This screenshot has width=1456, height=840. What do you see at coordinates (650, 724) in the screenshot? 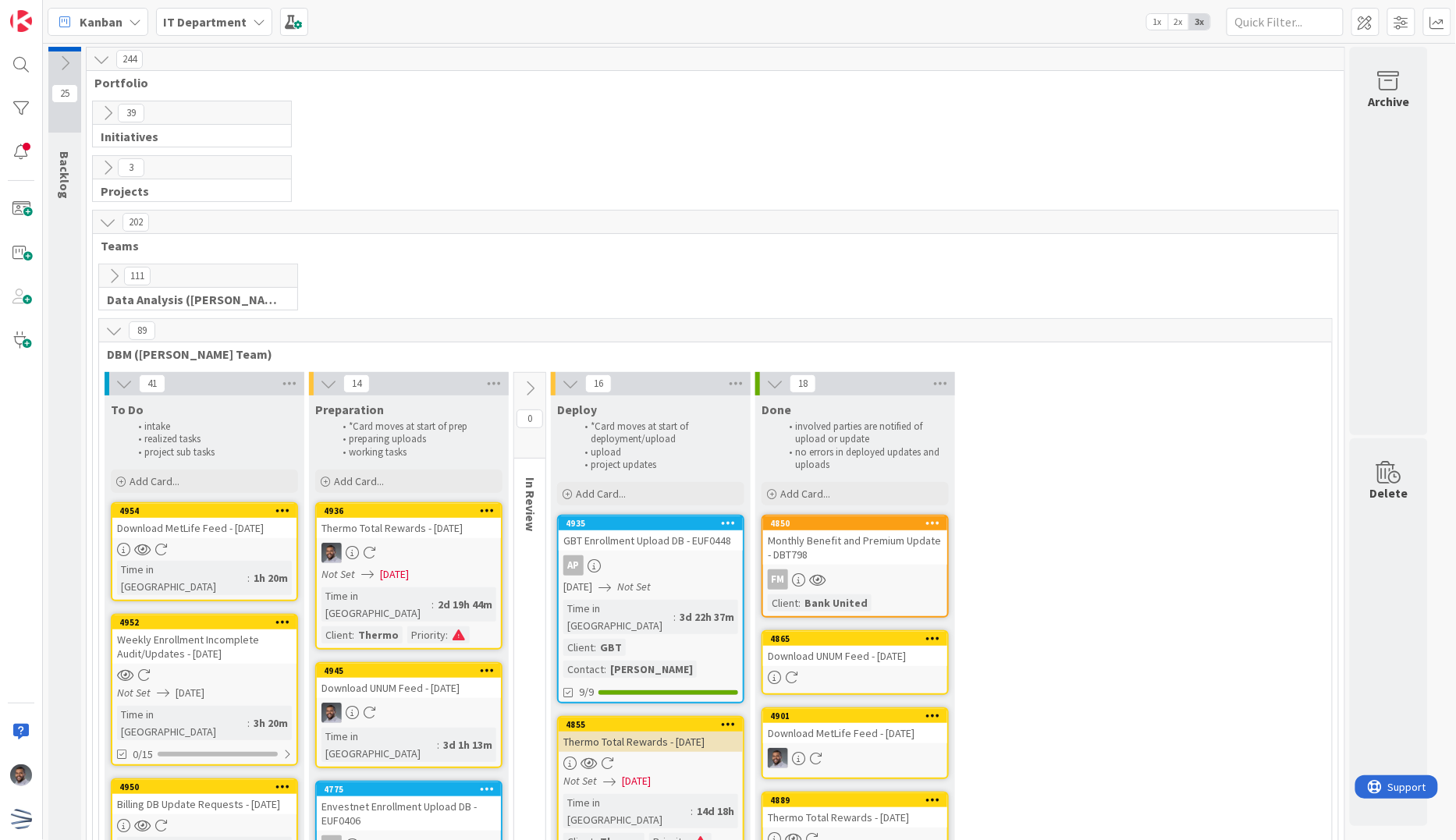
I see `div: 4855` at bounding box center [650, 724].